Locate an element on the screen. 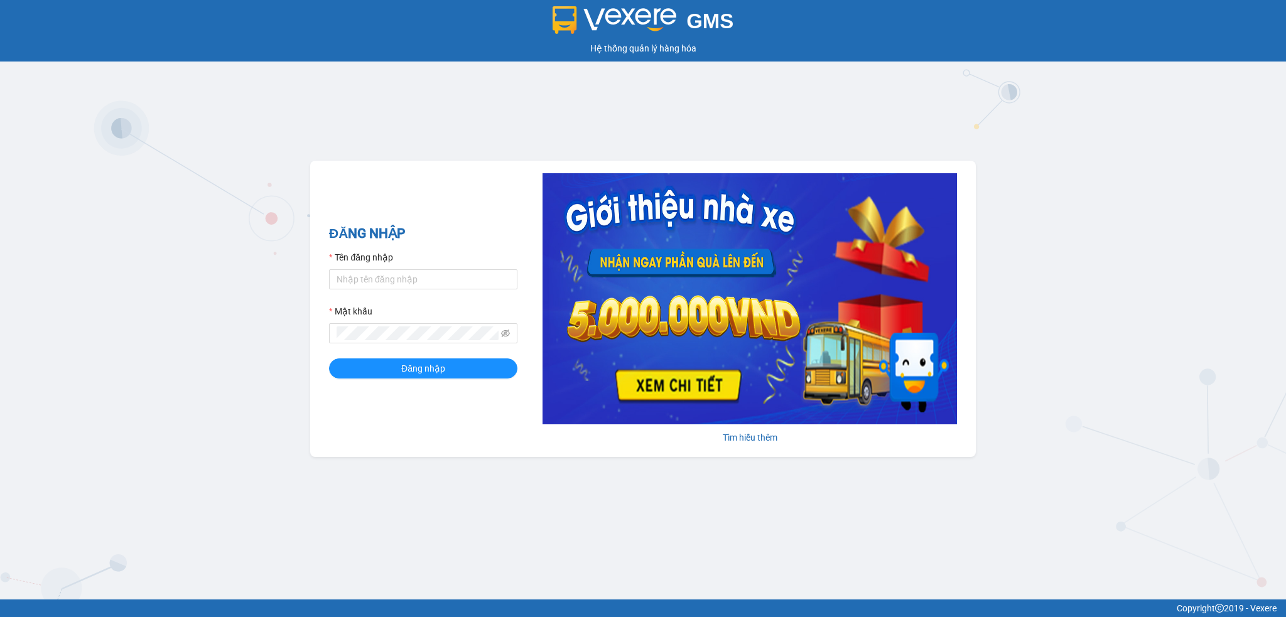 The height and width of the screenshot is (617, 1286). input: Tên đăng nhập is located at coordinates (423, 279).